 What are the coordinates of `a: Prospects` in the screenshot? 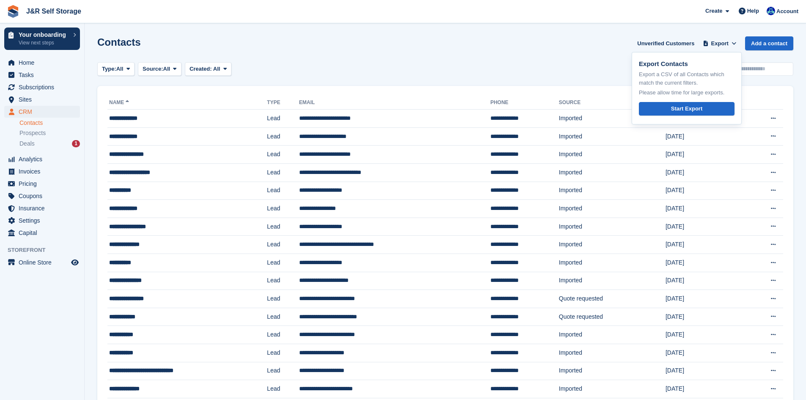 It's located at (50, 133).